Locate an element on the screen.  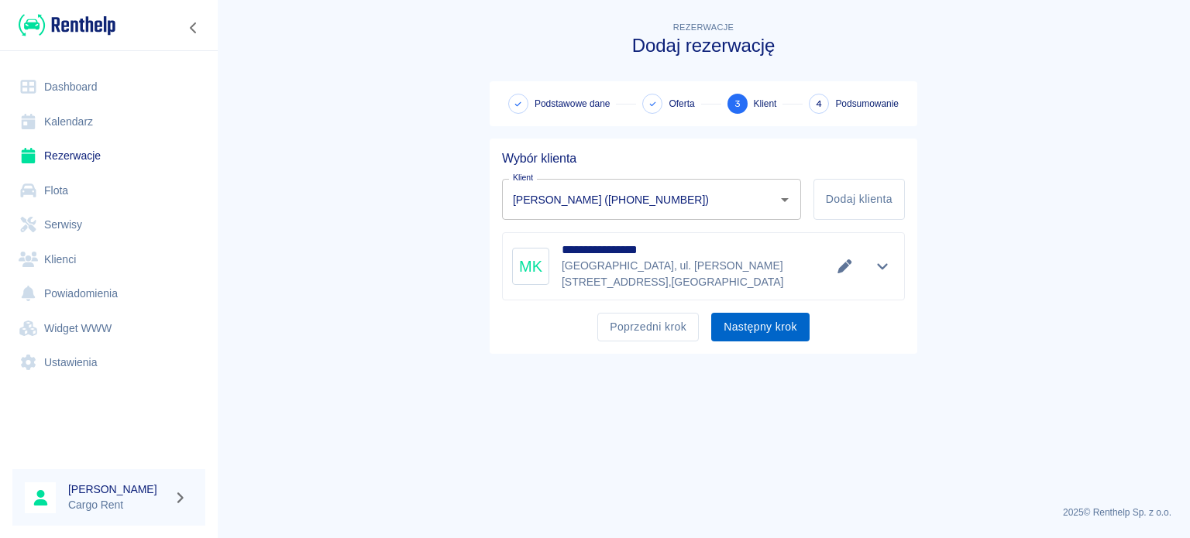
a: Klienci is located at coordinates (108, 259).